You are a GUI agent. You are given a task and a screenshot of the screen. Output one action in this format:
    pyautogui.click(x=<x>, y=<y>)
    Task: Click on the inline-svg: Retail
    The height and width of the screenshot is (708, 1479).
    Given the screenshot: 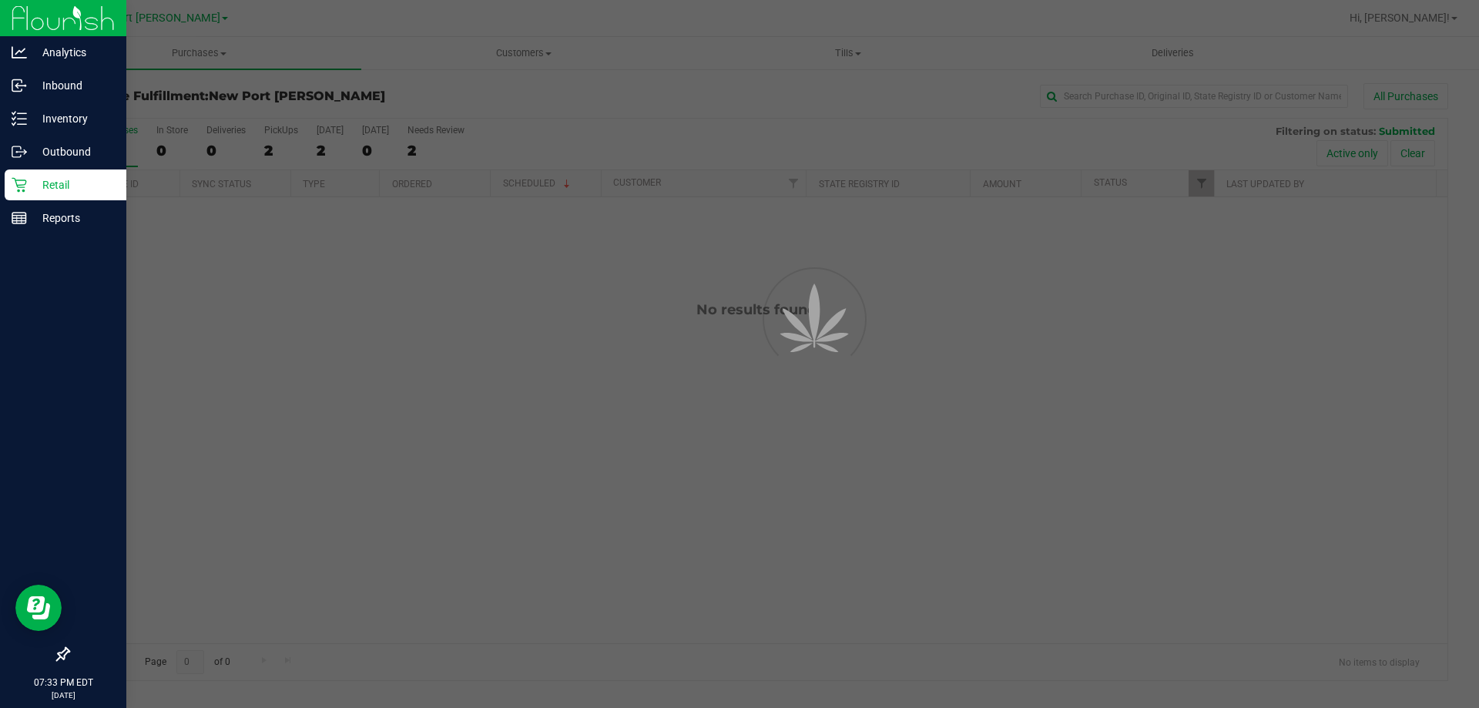 What is the action you would take?
    pyautogui.click(x=19, y=185)
    